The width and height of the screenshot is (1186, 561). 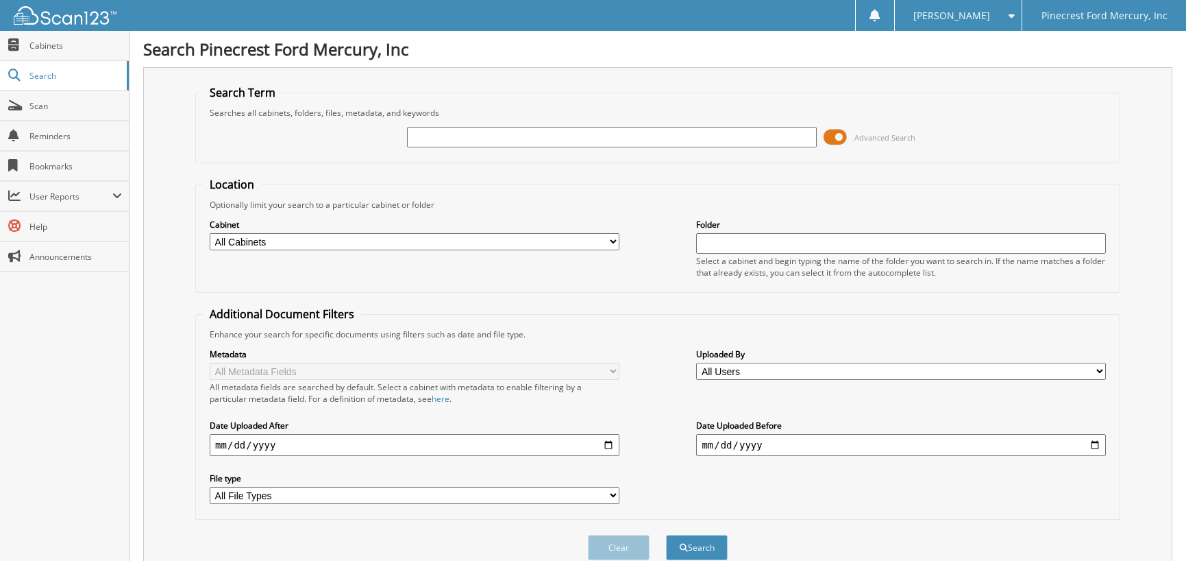 What do you see at coordinates (697, 547) in the screenshot?
I see `button: Search` at bounding box center [697, 547].